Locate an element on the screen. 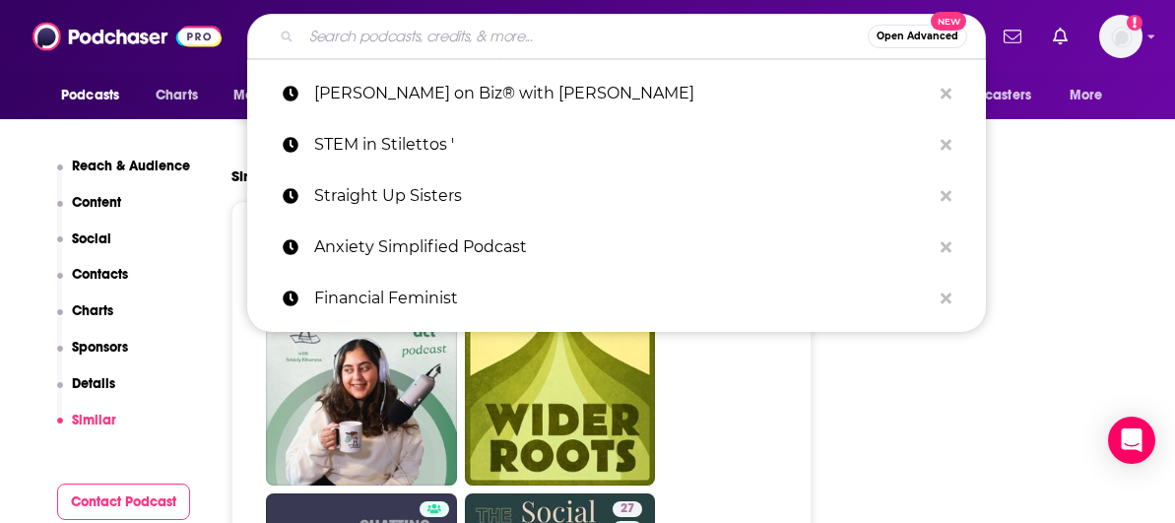 This screenshot has width=1175, height=523. a: Financial Feminist is located at coordinates (617, 299).